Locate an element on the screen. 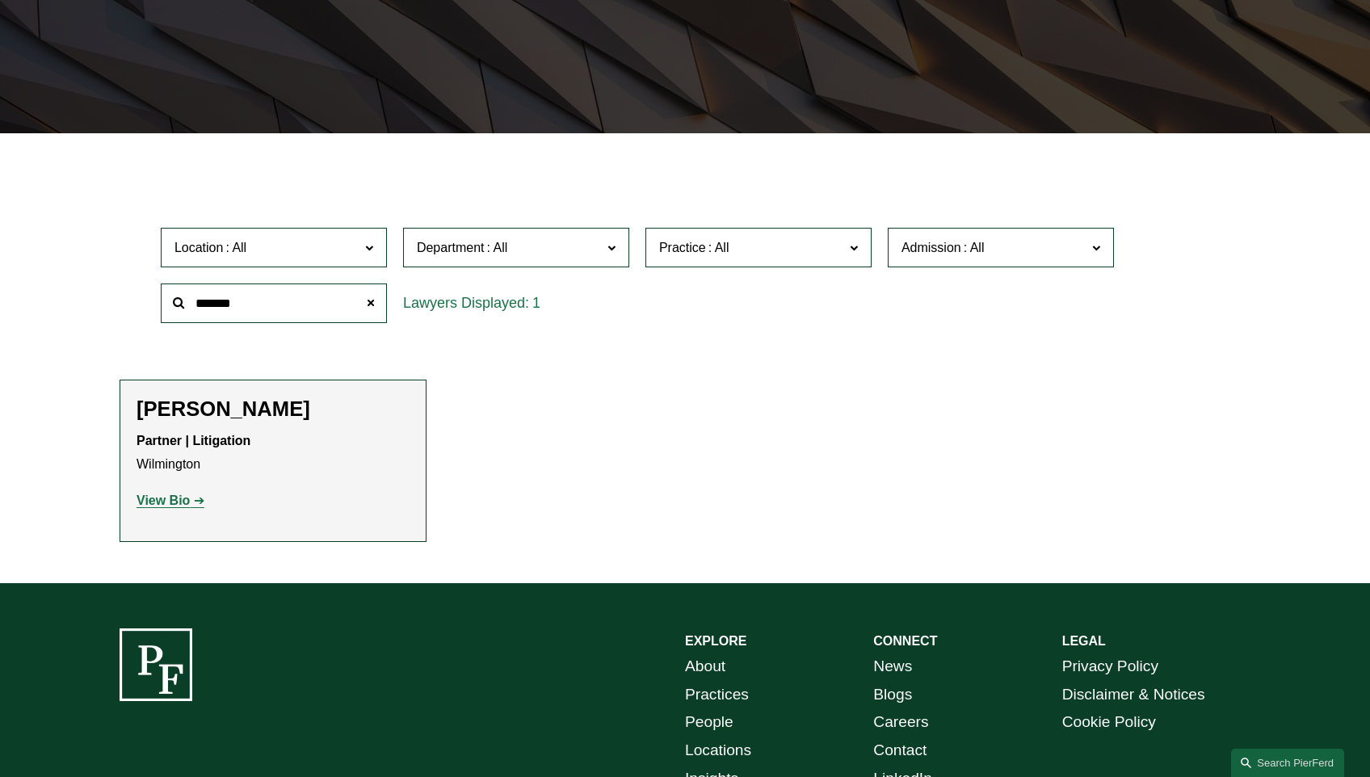 The width and height of the screenshot is (1370, 777). a: Careers is located at coordinates (901, 722).